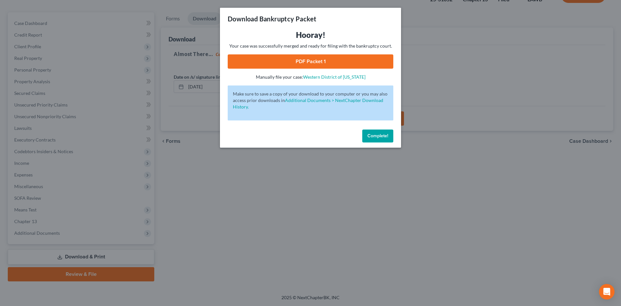 The image size is (621, 306). I want to click on a: PDF Packet 1, so click(311, 61).